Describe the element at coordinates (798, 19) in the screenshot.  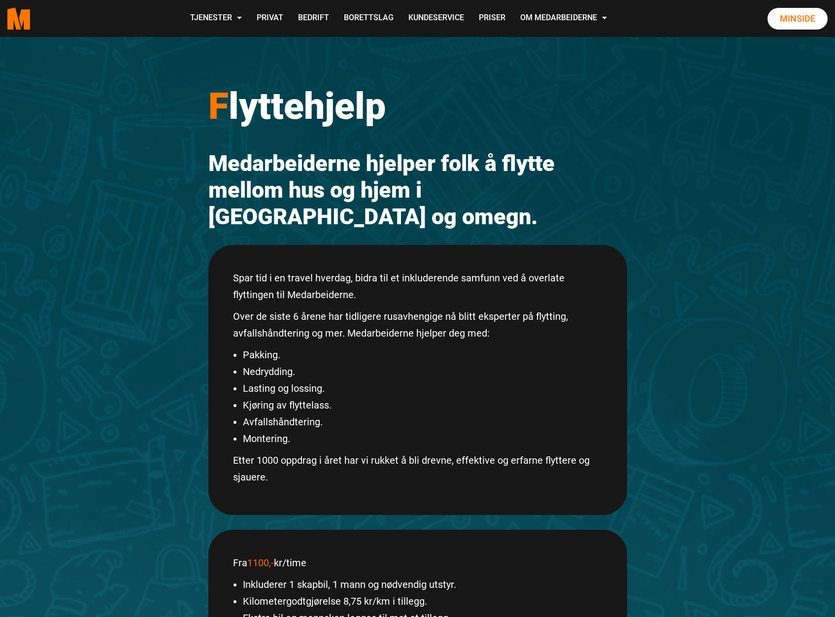
I see `a: Minside` at that location.